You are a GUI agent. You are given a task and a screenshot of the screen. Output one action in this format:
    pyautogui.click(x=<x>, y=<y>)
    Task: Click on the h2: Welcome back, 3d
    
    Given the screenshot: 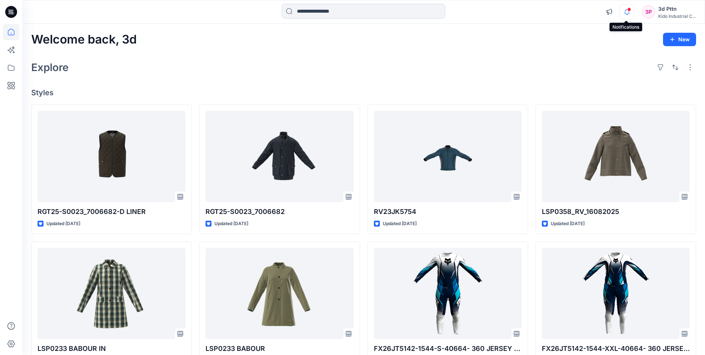 What is the action you would take?
    pyautogui.click(x=84, y=39)
    